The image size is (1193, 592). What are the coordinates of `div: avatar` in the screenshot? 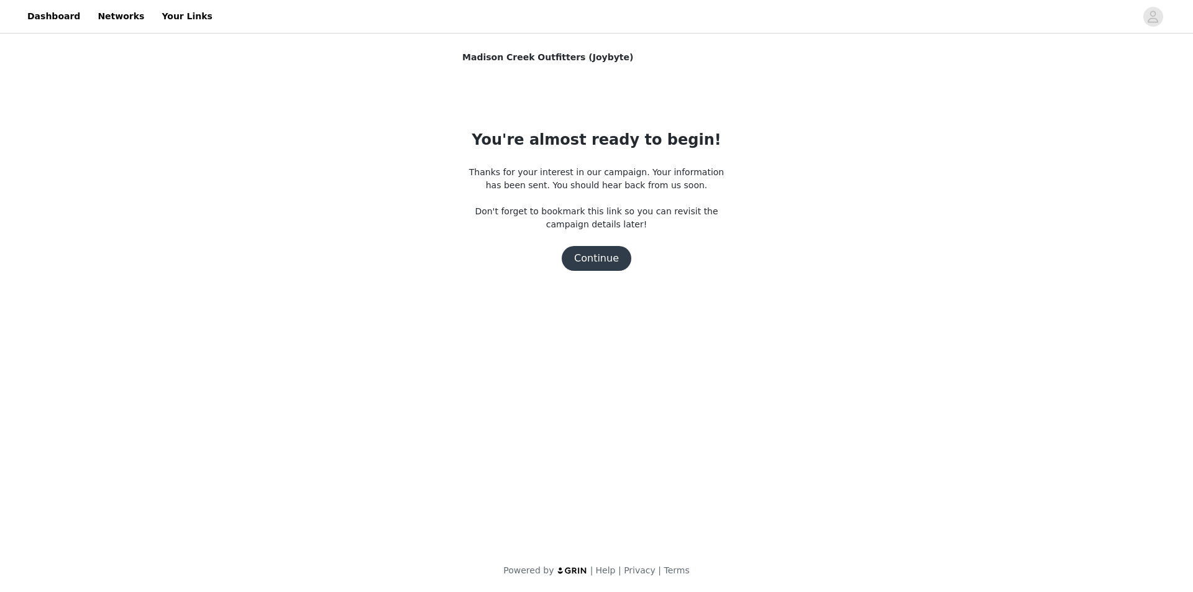 It's located at (1152, 17).